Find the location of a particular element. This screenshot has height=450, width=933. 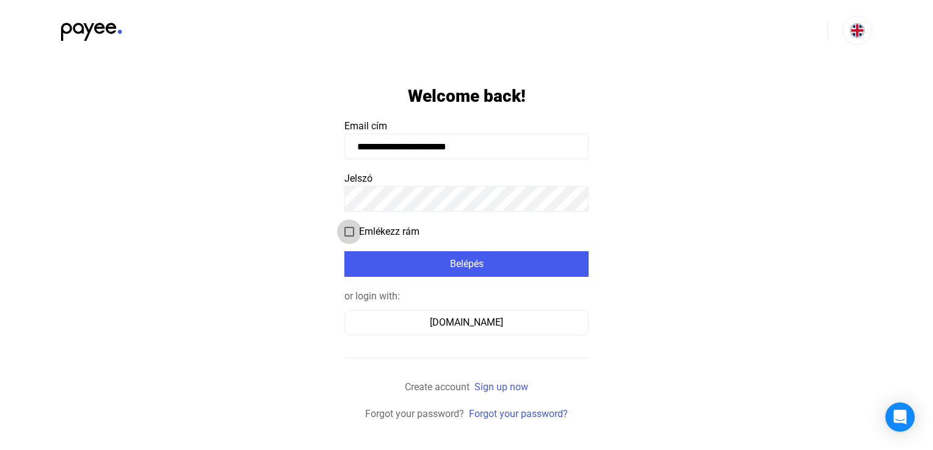

button: Belépés is located at coordinates (466, 264).